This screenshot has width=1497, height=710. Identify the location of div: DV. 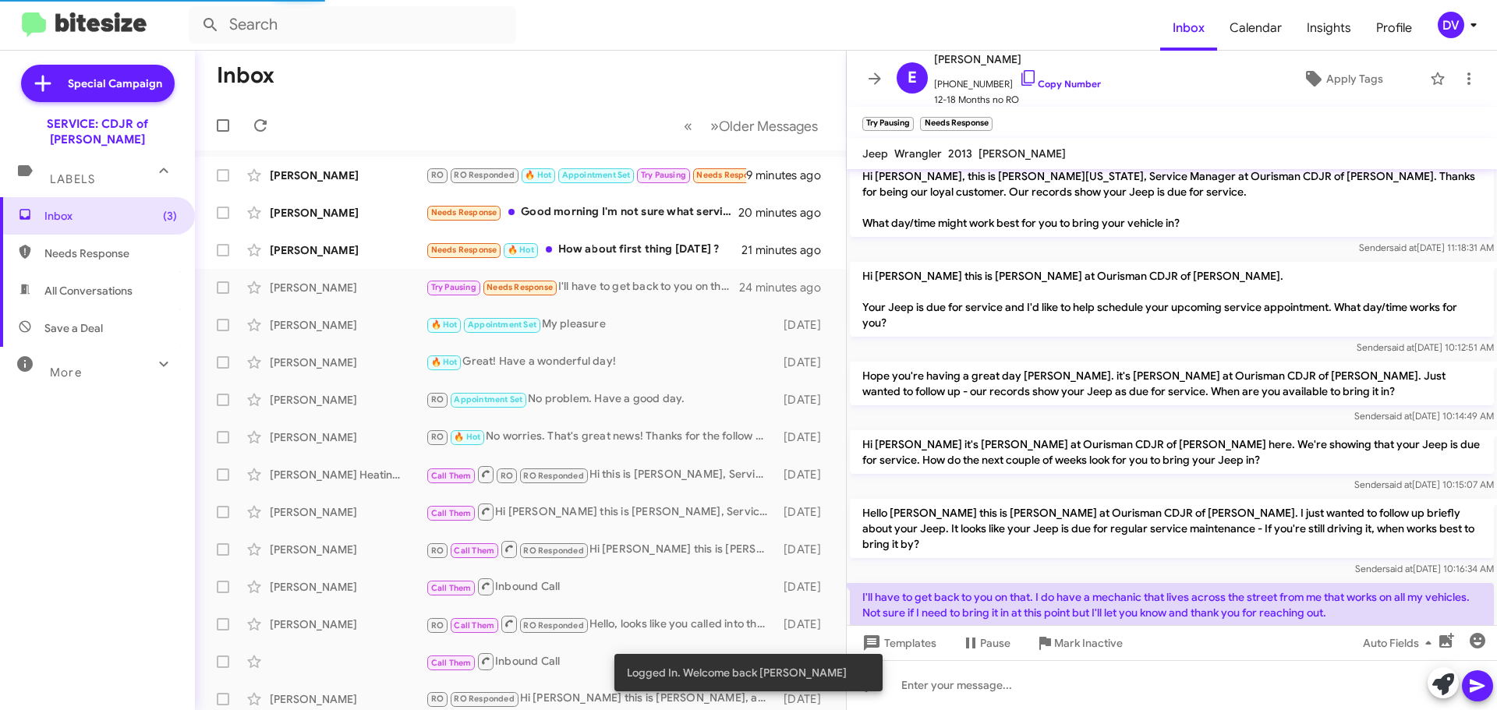
(1451, 25).